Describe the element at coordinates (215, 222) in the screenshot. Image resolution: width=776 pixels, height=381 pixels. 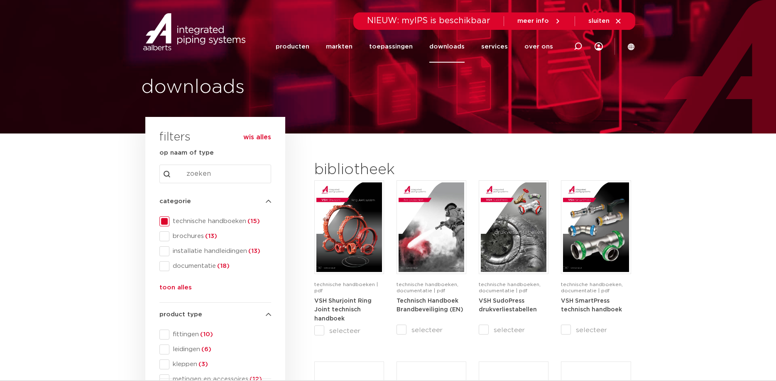
I see `div: technische handboeken(15)` at that location.